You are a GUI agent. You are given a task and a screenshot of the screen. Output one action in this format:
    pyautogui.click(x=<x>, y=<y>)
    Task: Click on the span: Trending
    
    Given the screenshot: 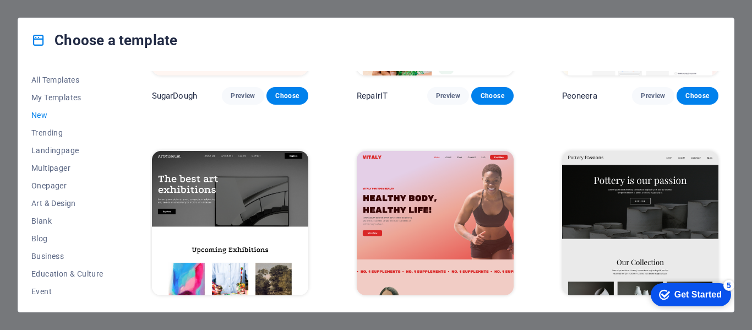 What is the action you would take?
    pyautogui.click(x=67, y=133)
    